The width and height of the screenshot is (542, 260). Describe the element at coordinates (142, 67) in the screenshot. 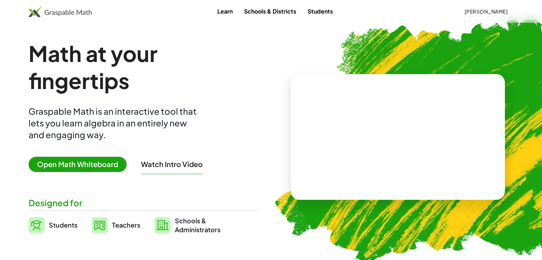

I see `h1: Math at your fingertips` at that location.